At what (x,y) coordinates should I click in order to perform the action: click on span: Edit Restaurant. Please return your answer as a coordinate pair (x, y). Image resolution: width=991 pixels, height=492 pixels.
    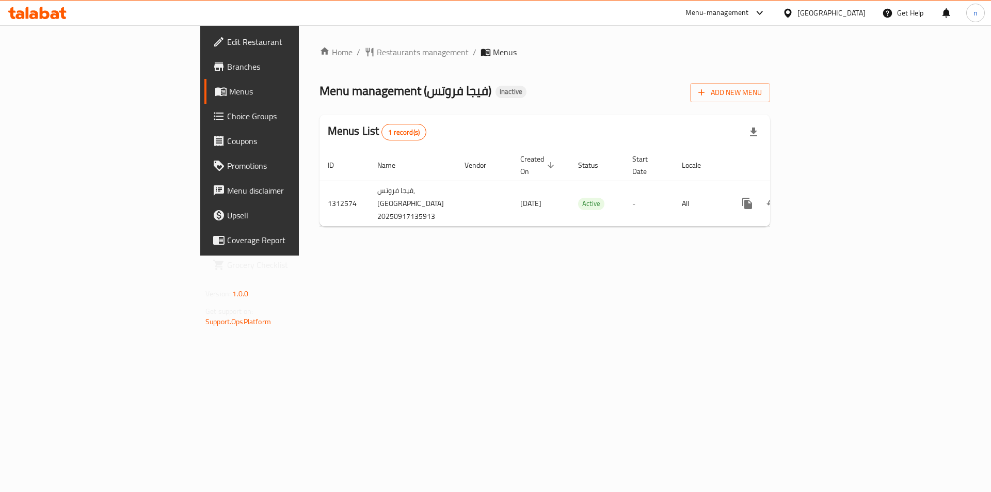
    Looking at the image, I should click on (292, 42).